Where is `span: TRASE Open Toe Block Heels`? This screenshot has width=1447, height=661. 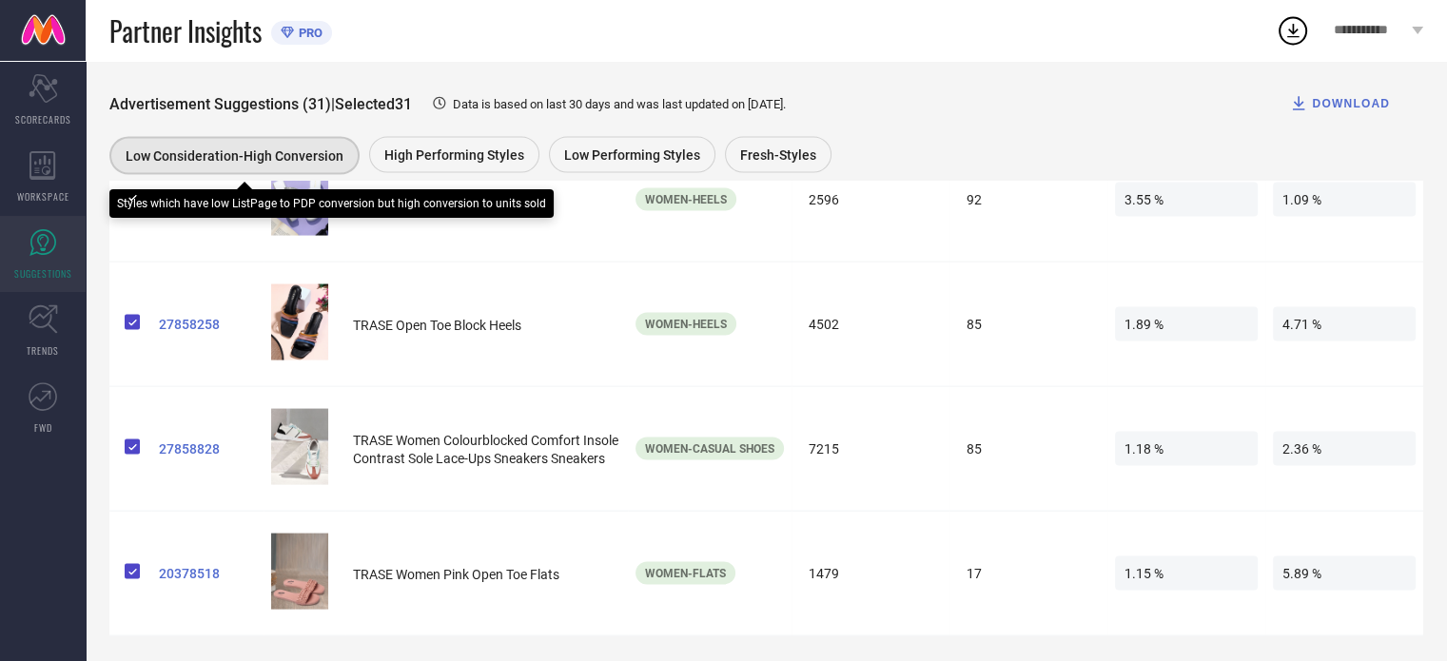 span: TRASE Open Toe Block Heels is located at coordinates (437, 325).